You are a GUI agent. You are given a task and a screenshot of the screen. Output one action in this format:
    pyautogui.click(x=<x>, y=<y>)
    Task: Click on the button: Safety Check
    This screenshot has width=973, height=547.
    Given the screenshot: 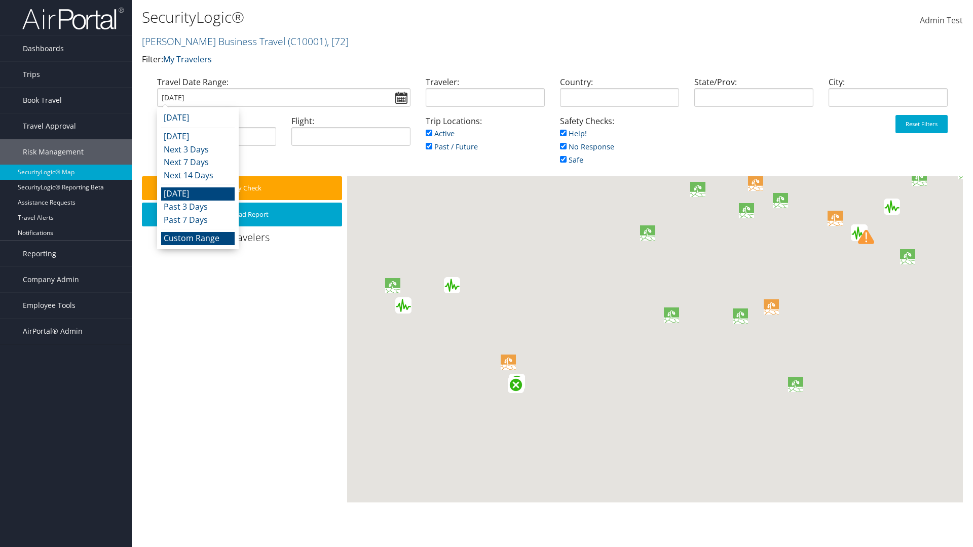 What is the action you would take?
    pyautogui.click(x=242, y=188)
    